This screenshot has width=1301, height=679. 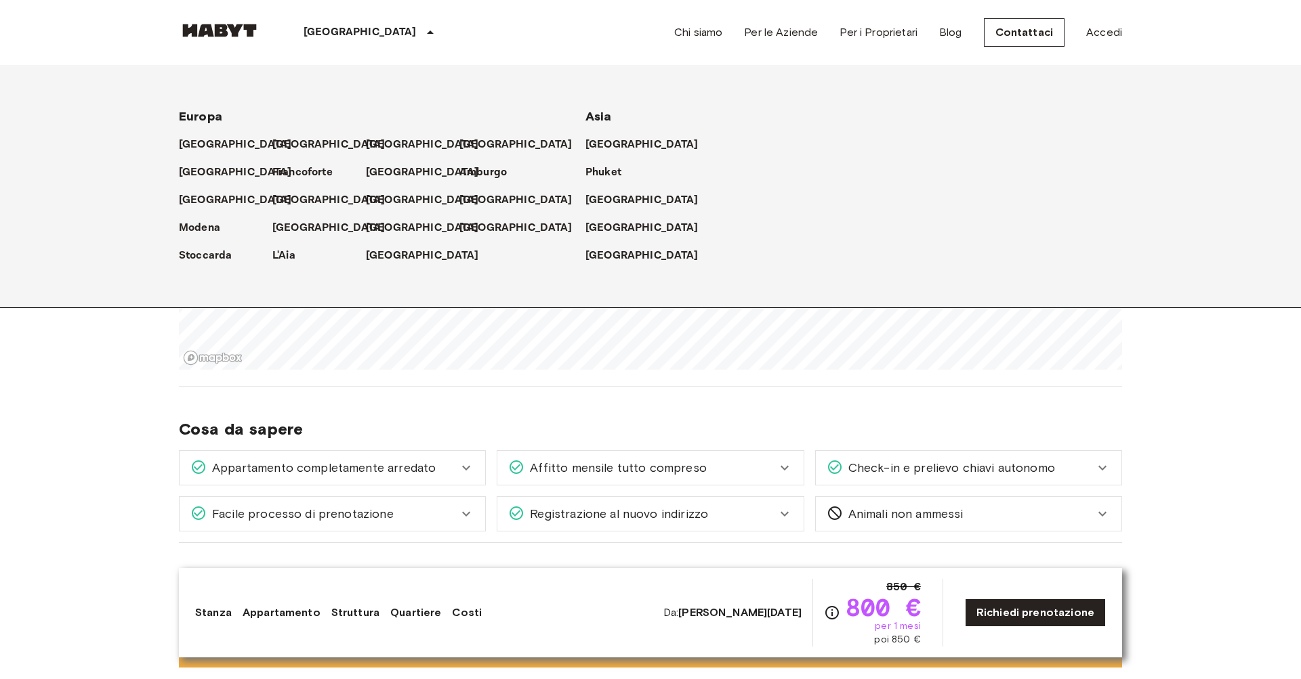 What do you see at coordinates (1024, 33) in the screenshot?
I see `a: Contattaci` at bounding box center [1024, 33].